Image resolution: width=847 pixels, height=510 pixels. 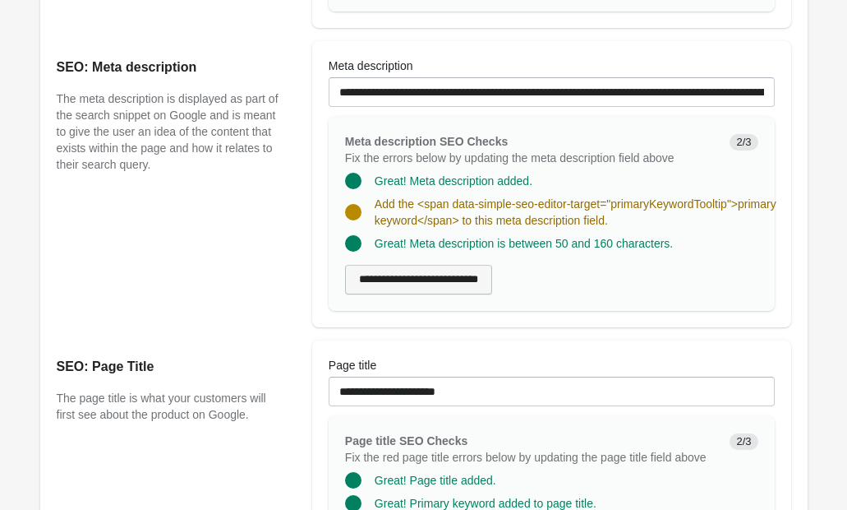 I want to click on span: Great! Meta description is between 50 and 160 characters., so click(x=523, y=243).